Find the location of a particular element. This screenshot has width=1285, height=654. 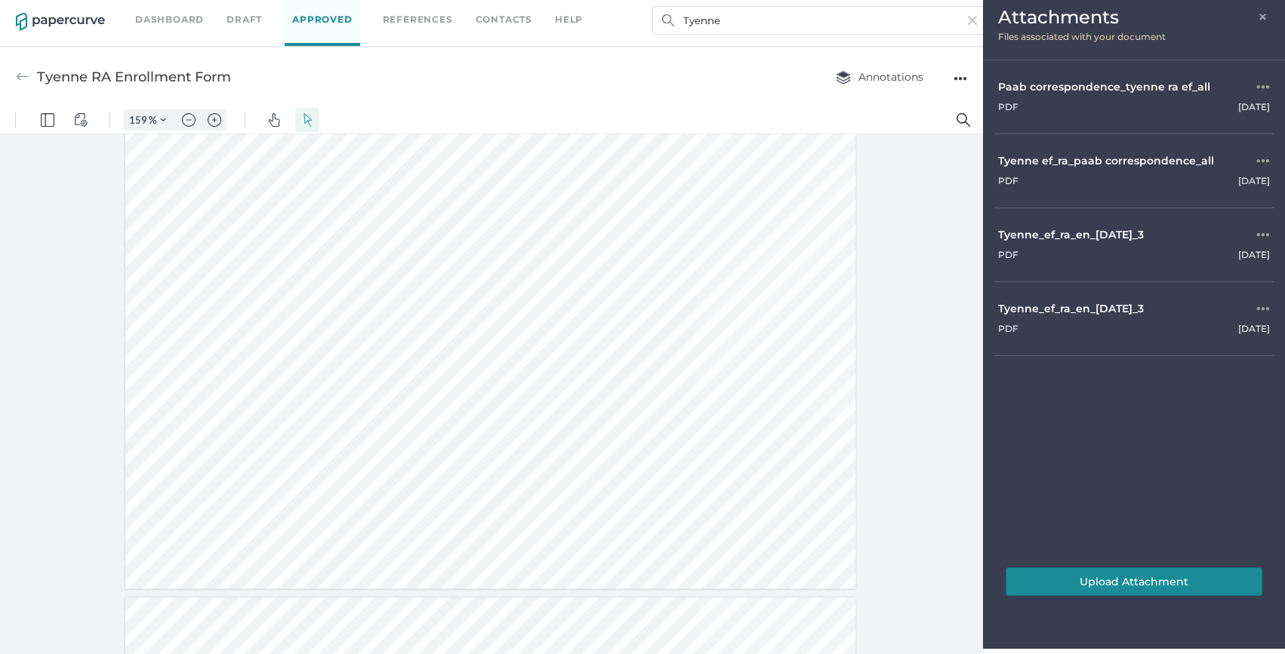

button: Zoom Controls is located at coordinates (163, 14).